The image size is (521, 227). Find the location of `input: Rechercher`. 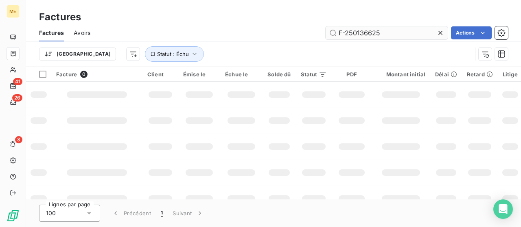

input: Rechercher is located at coordinates (386, 33).